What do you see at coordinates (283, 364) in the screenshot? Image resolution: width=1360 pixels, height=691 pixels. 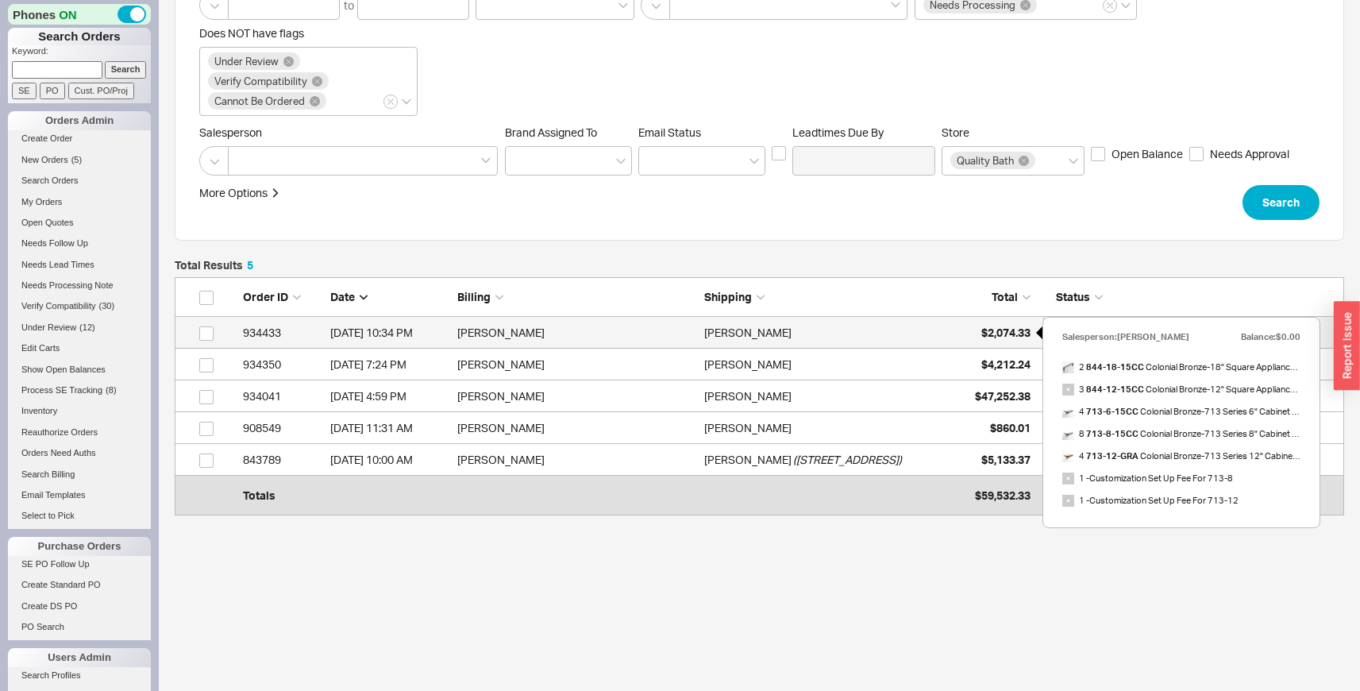 I see `div: 934350` at bounding box center [283, 364].